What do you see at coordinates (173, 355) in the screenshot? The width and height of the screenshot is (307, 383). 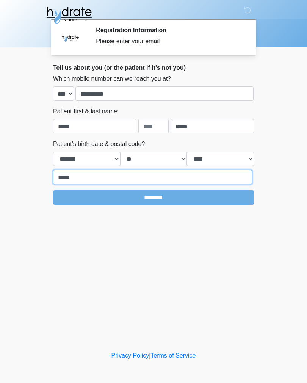 I see `a: Terms of Service` at bounding box center [173, 355].